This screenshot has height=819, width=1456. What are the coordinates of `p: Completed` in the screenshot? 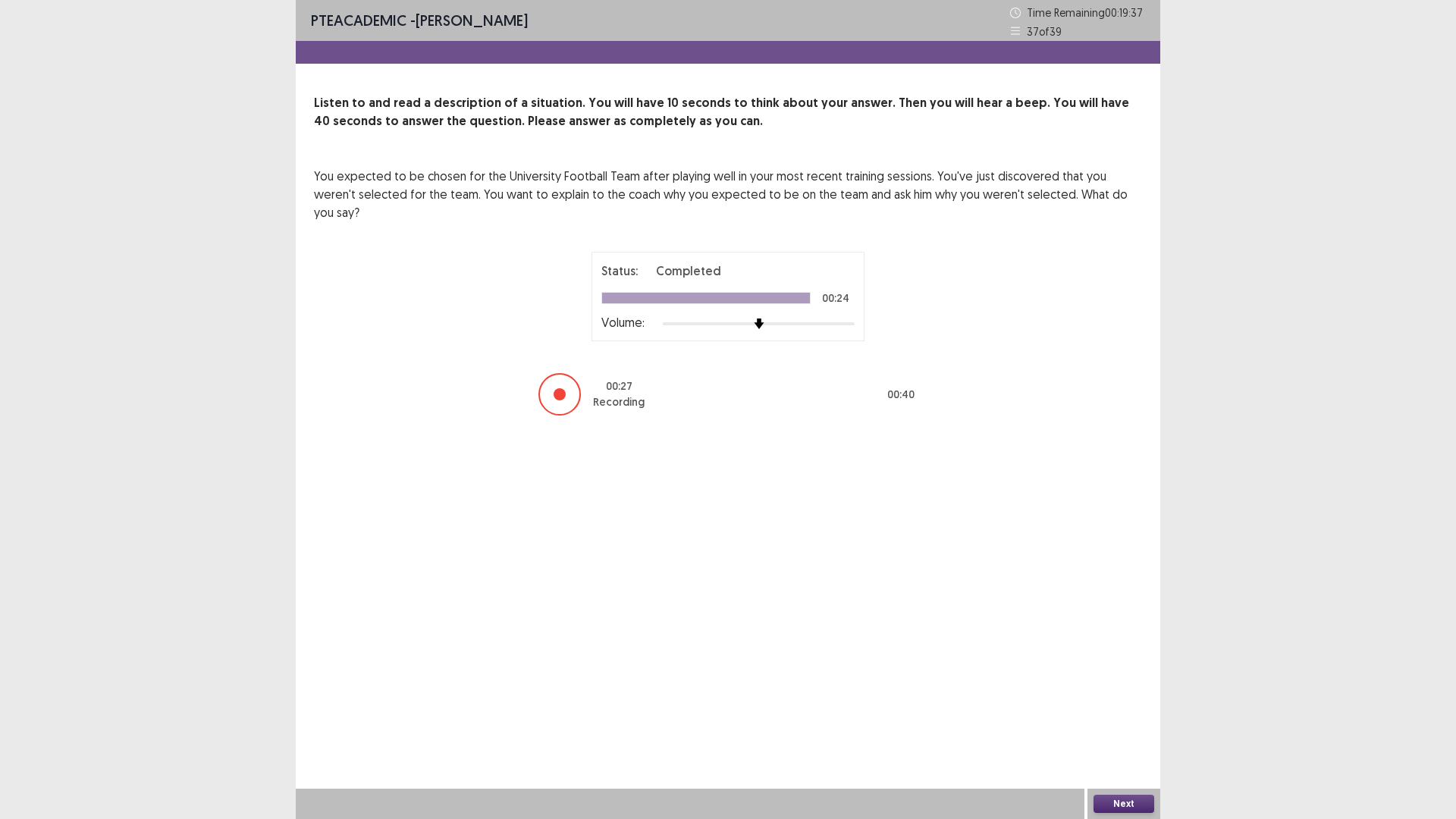 It's located at (688, 271).